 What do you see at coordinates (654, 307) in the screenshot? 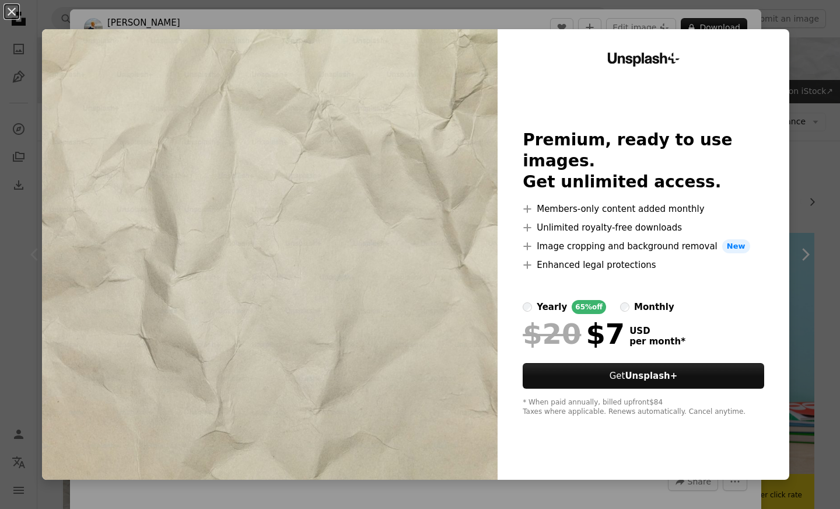
I see `div: monthly` at bounding box center [654, 307].